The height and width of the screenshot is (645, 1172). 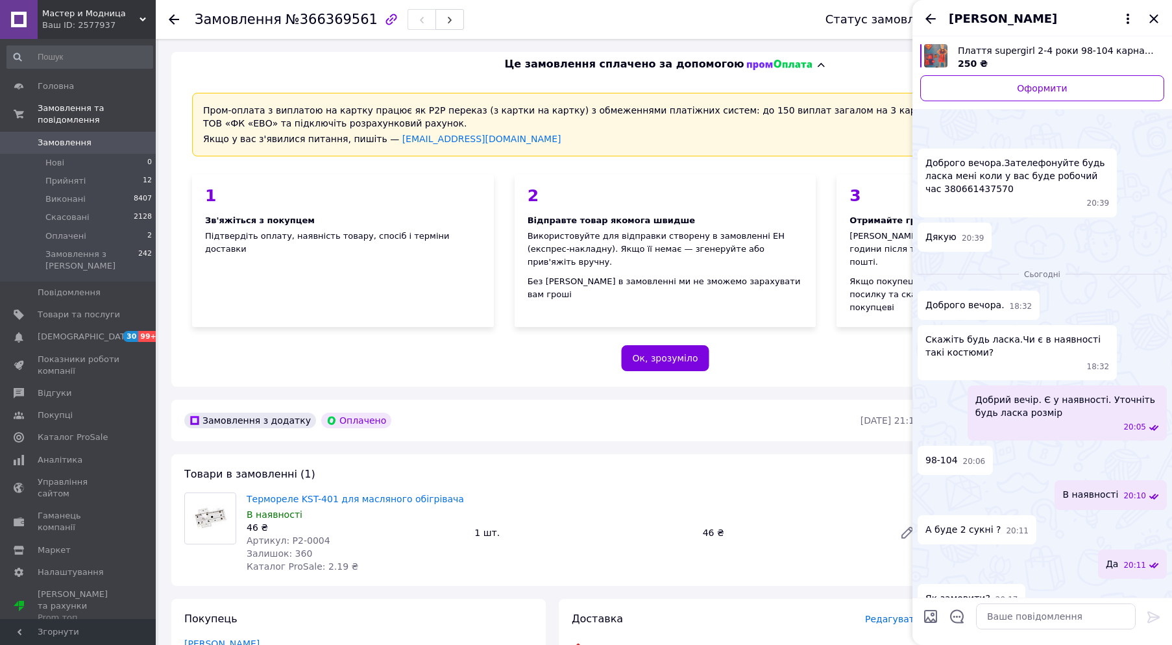 I want to click on span: 2128, so click(x=143, y=217).